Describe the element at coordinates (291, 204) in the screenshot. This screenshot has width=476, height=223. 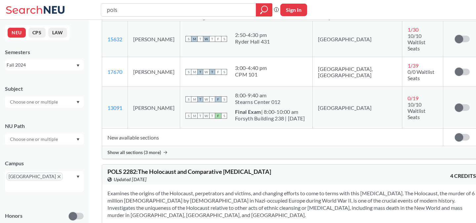
I see `section: Examines the origins of the Holocaust, perpetrators and victims, and changing efforts to come to ...` at that location.